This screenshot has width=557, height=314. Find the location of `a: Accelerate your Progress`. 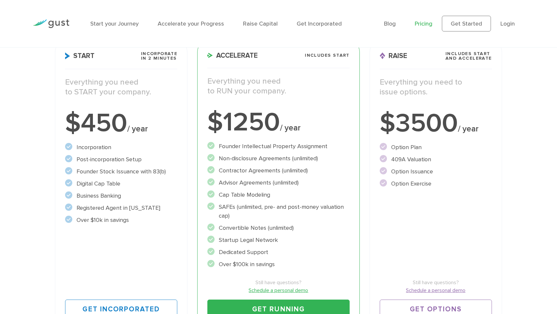

a: Accelerate your Progress is located at coordinates (191, 24).